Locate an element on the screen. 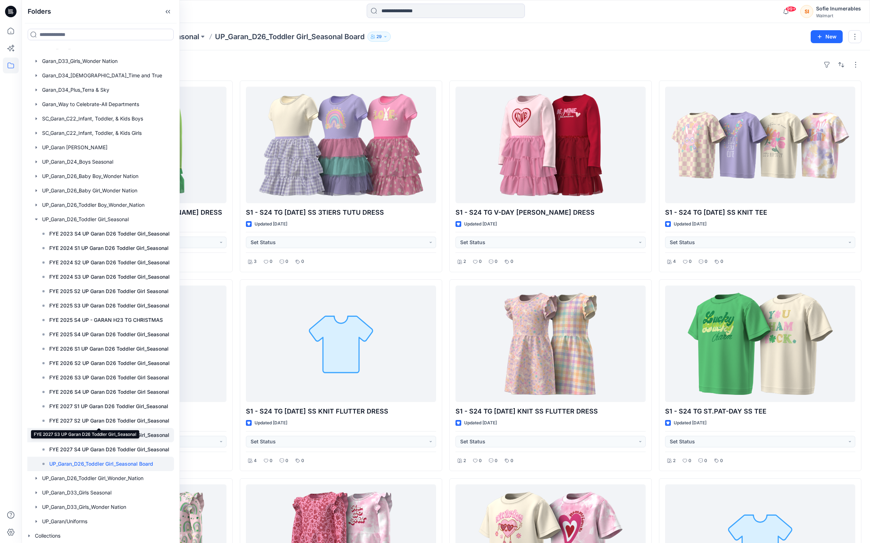  div: Sofie Inumerables is located at coordinates (838, 9).